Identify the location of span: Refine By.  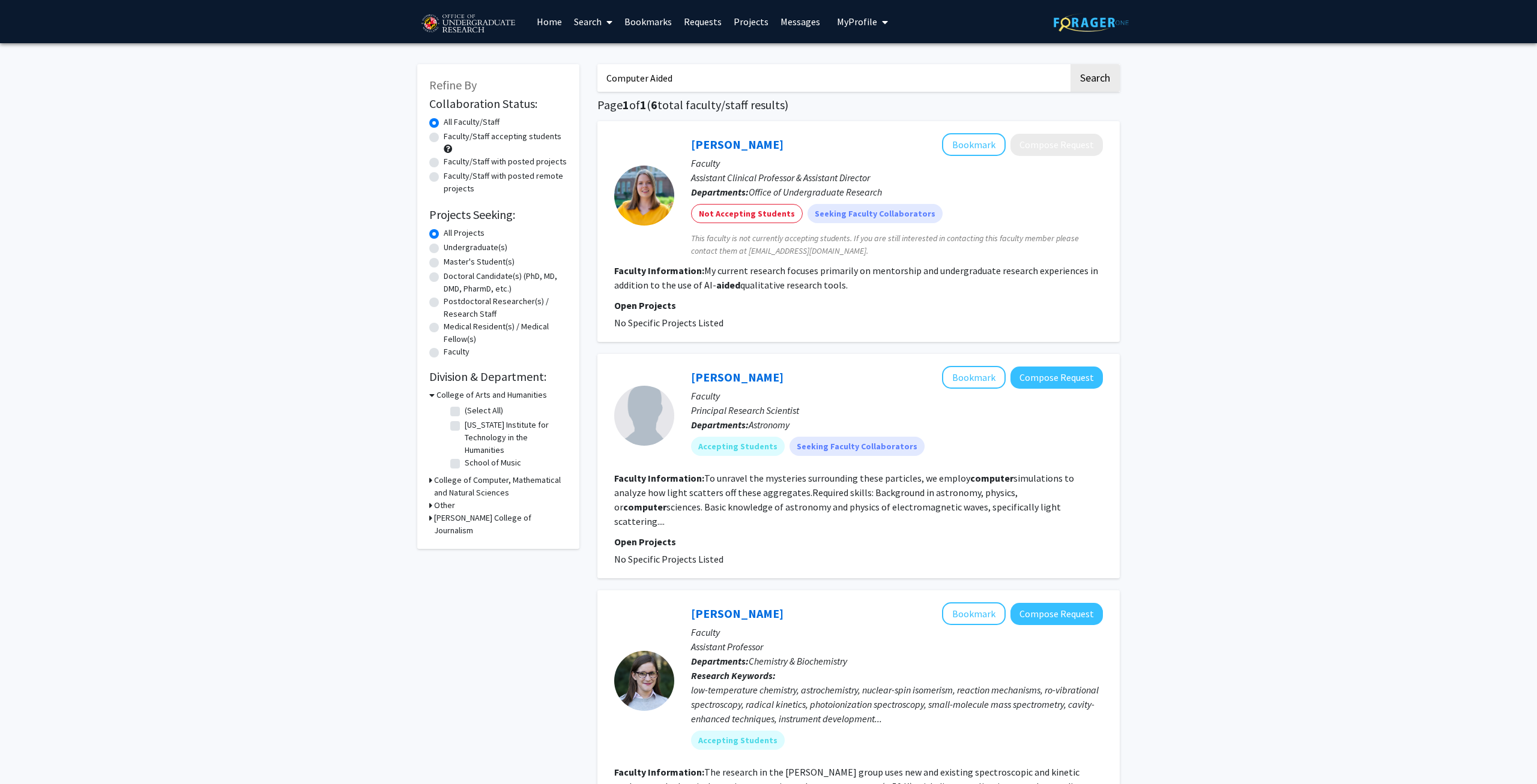
(453, 84).